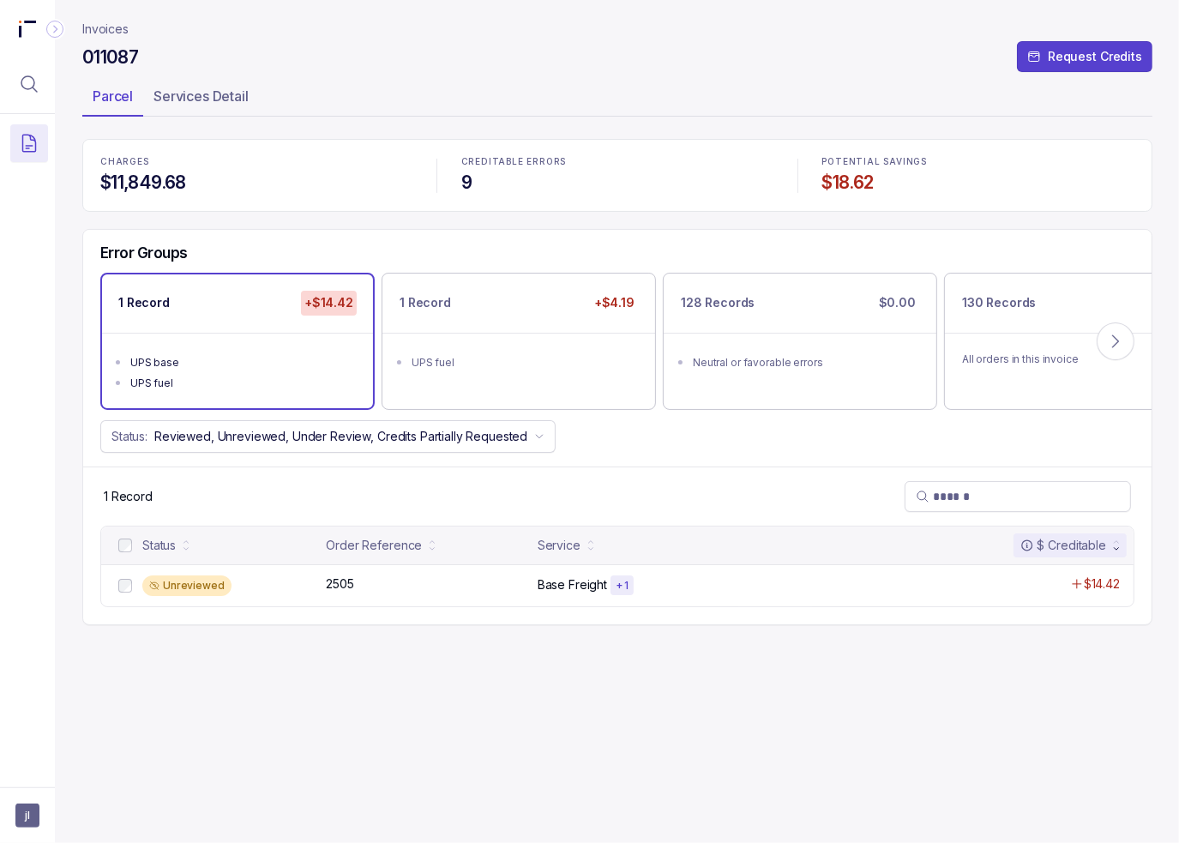  What do you see at coordinates (718, 303) in the screenshot?
I see `p: 128 Records` at bounding box center [718, 303].